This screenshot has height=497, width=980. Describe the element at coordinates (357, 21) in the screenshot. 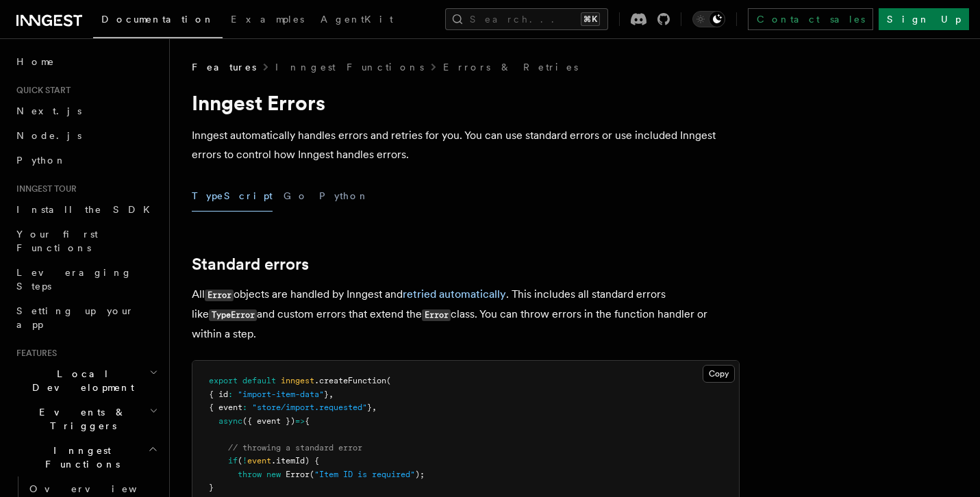

I see `a: AgentKit` at that location.